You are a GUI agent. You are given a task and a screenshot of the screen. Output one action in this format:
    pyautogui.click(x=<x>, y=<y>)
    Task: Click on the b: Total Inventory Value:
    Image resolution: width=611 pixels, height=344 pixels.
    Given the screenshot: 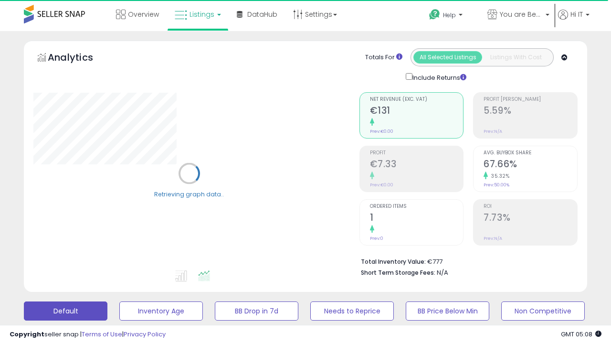 What is the action you would take?
    pyautogui.click(x=393, y=261)
    